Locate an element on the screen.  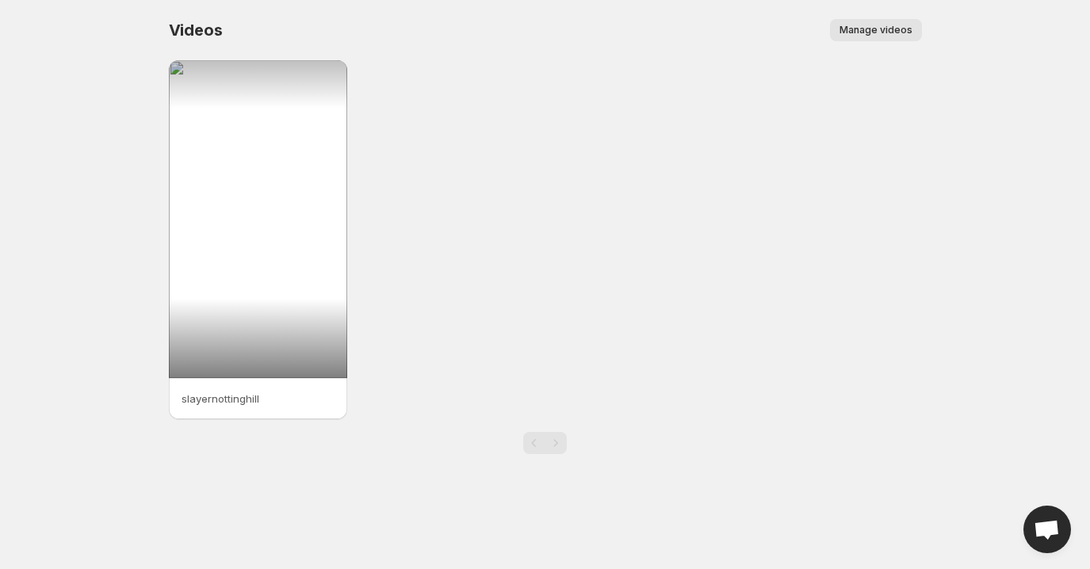
span: Videos is located at coordinates (196, 30).